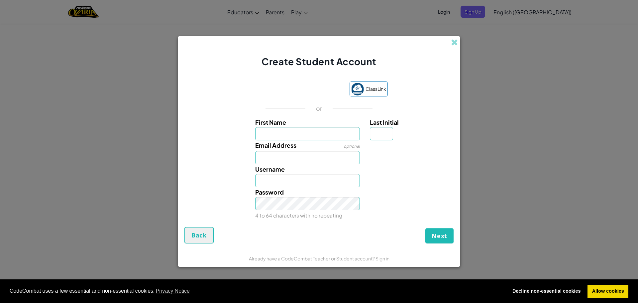 This screenshot has width=638, height=303. Describe the element at coordinates (439, 236) in the screenshot. I see `span: Next` at that location.